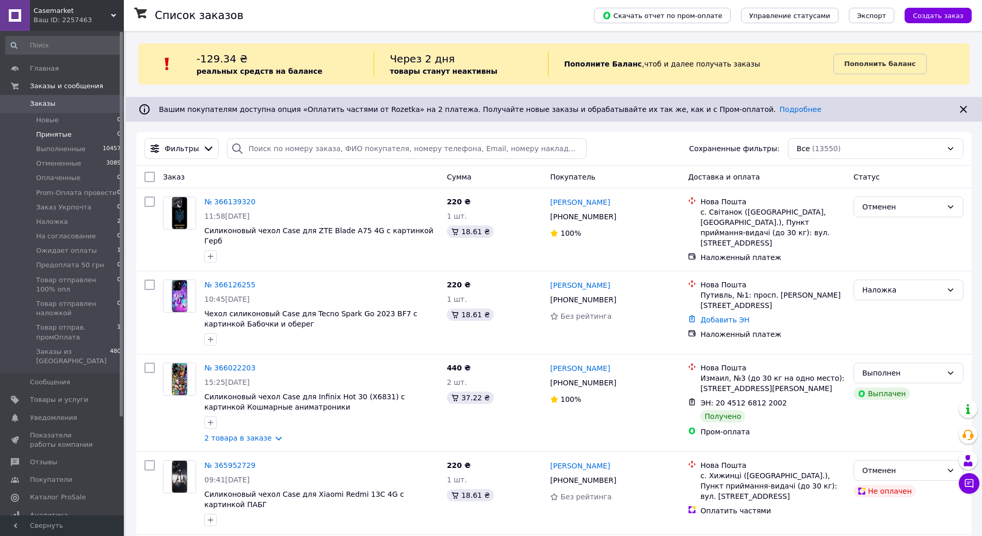 Image resolution: width=982 pixels, height=536 pixels. I want to click on span: Аналитика, so click(49, 516).